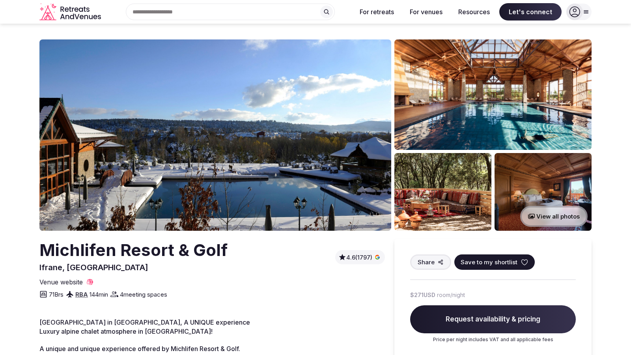 Image resolution: width=631 pixels, height=355 pixels. I want to click on img: Venue cover photo, so click(215, 135).